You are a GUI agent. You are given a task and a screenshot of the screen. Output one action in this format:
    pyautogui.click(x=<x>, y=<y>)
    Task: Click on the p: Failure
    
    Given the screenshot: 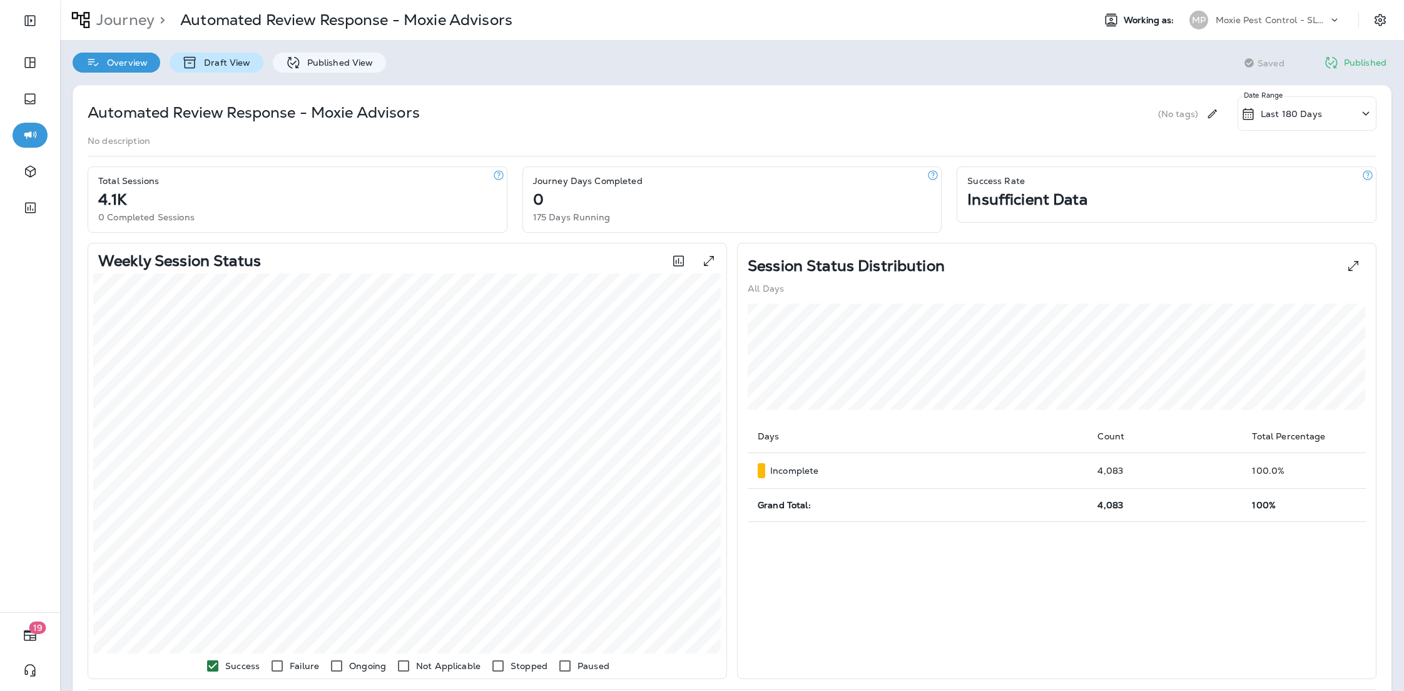 What is the action you would take?
    pyautogui.click(x=304, y=666)
    